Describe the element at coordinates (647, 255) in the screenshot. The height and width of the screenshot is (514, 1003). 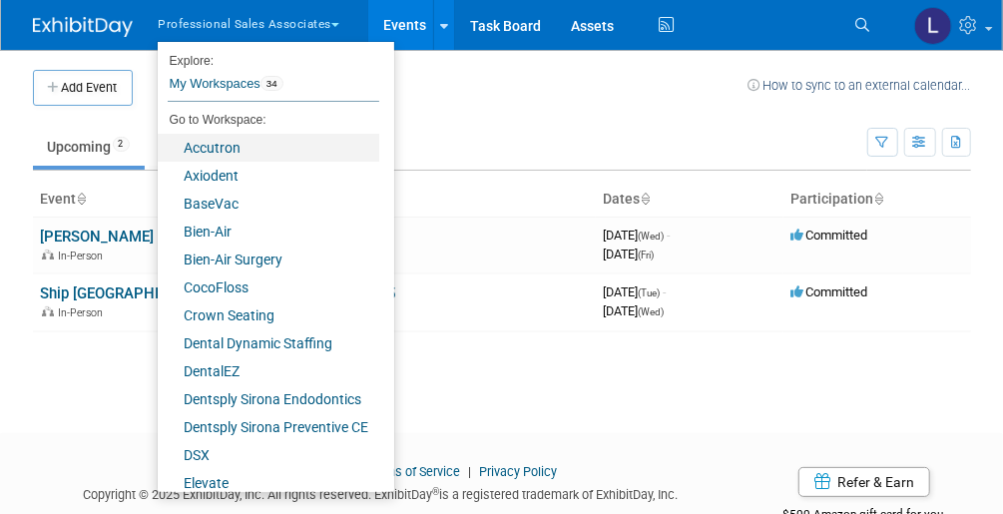
I see `span: (Fri)` at that location.